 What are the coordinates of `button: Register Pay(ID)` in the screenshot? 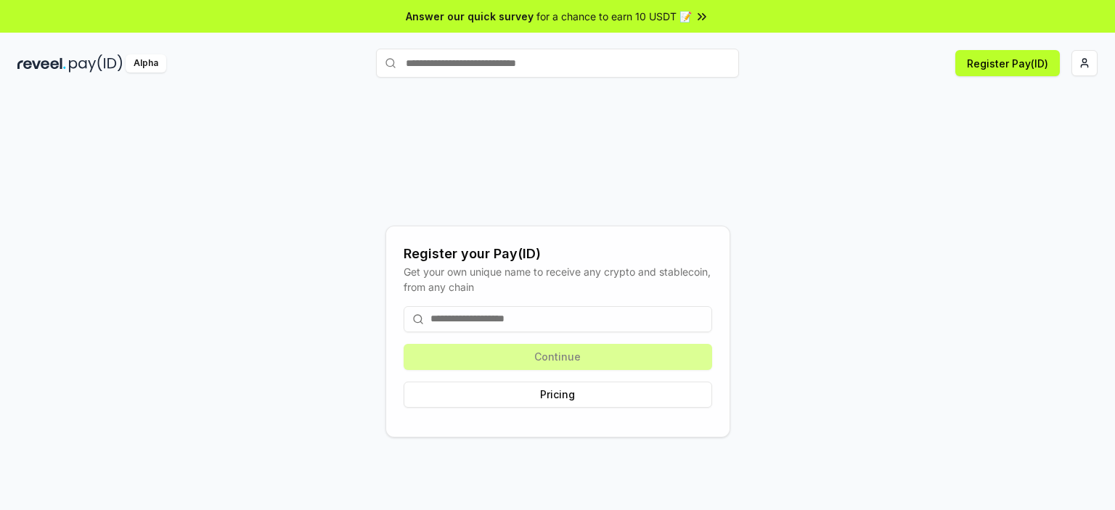 It's located at (1007, 63).